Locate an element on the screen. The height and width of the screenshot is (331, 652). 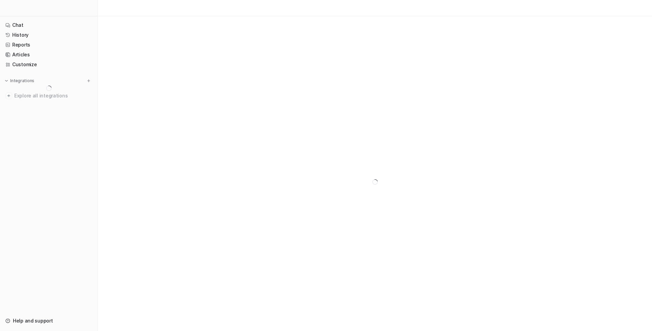
img: expand menu is located at coordinates (6, 81).